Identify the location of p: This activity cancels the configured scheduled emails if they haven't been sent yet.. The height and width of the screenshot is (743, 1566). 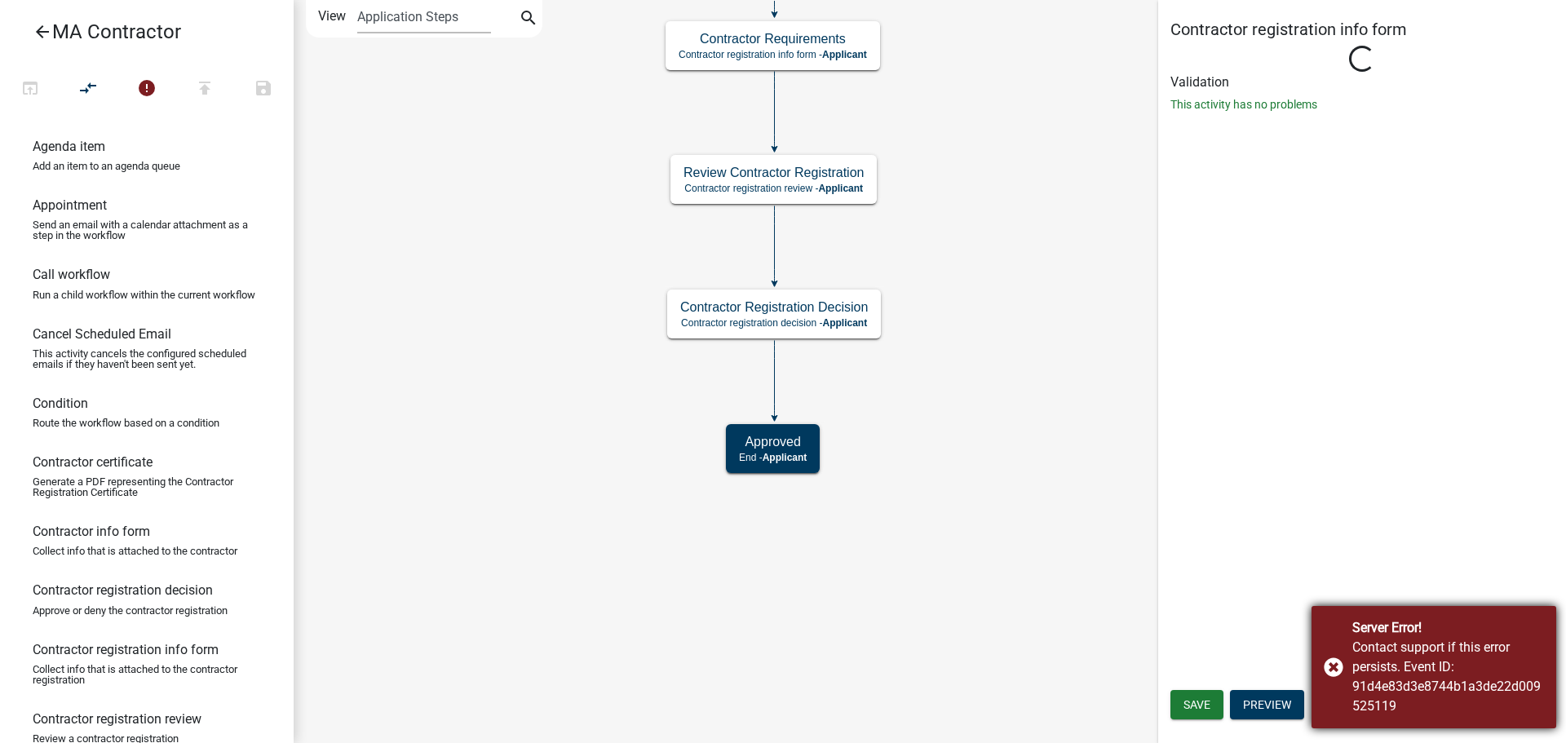
(147, 359).